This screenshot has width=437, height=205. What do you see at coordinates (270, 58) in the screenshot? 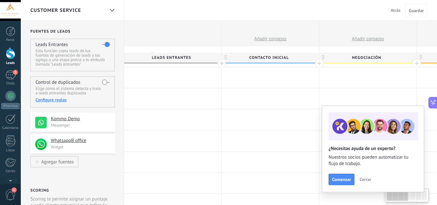
I see `div: Contacto inicial` at bounding box center [270, 58].